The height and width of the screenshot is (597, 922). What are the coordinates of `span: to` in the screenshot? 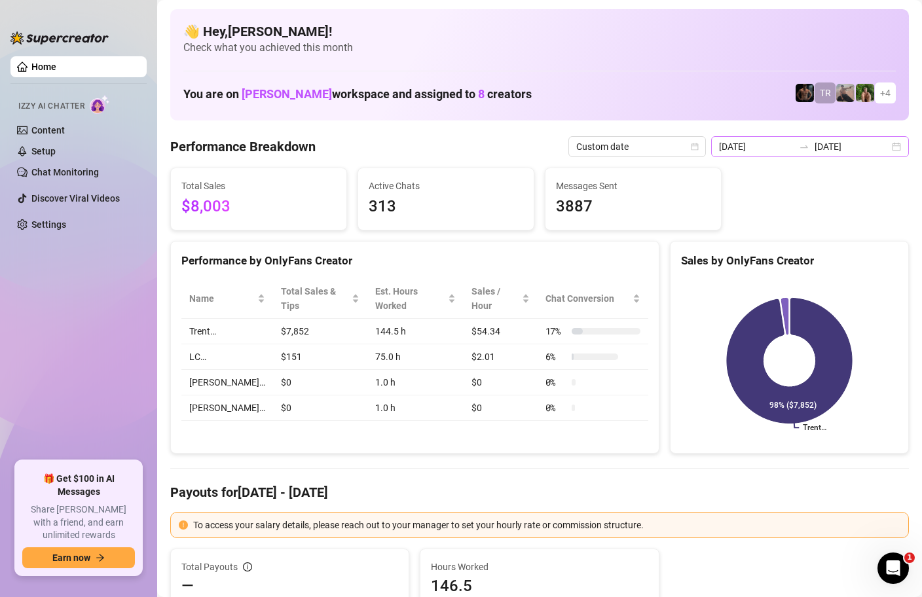 It's located at (804, 147).